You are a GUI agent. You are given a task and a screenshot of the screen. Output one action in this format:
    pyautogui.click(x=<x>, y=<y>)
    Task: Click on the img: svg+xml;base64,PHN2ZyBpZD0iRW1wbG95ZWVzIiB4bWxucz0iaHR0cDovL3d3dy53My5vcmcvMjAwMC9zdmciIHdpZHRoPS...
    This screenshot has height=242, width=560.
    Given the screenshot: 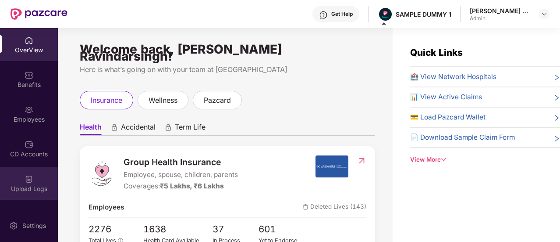 What is the action you would take?
    pyautogui.click(x=29, y=110)
    